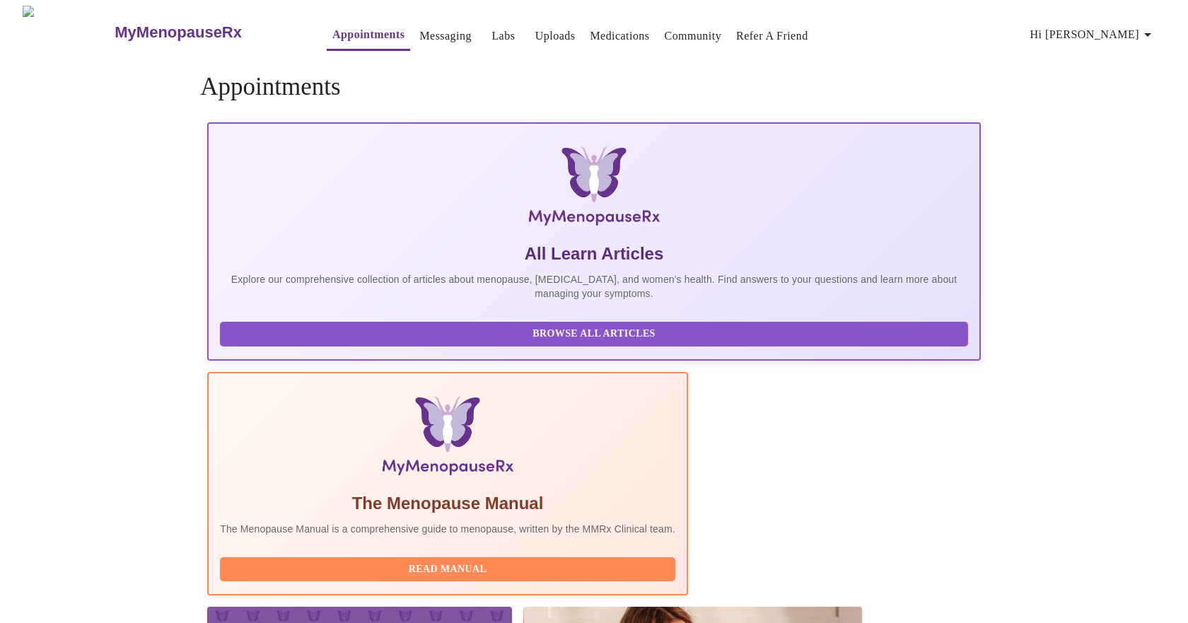 This screenshot has height=623, width=1188. What do you see at coordinates (594, 334) in the screenshot?
I see `span: Browse All Articles` at bounding box center [594, 334].